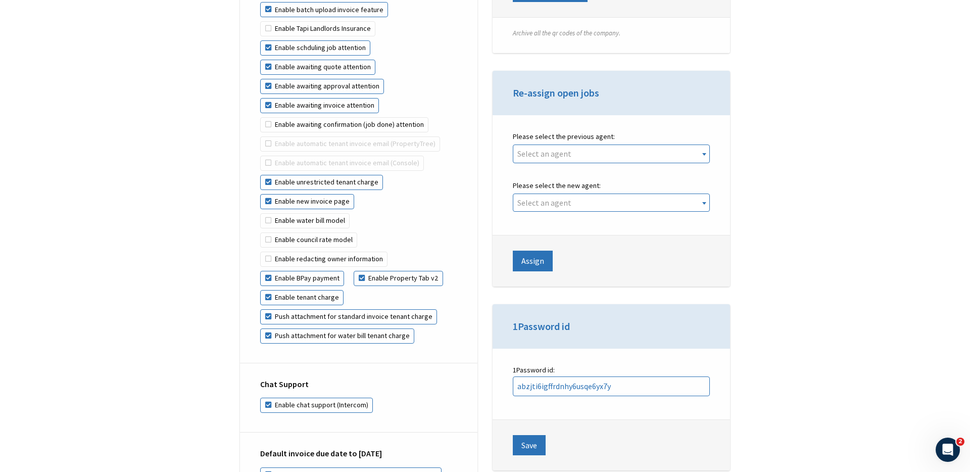  What do you see at coordinates (305, 221) in the screenshot?
I see `label: Enable water bill model` at bounding box center [305, 221].